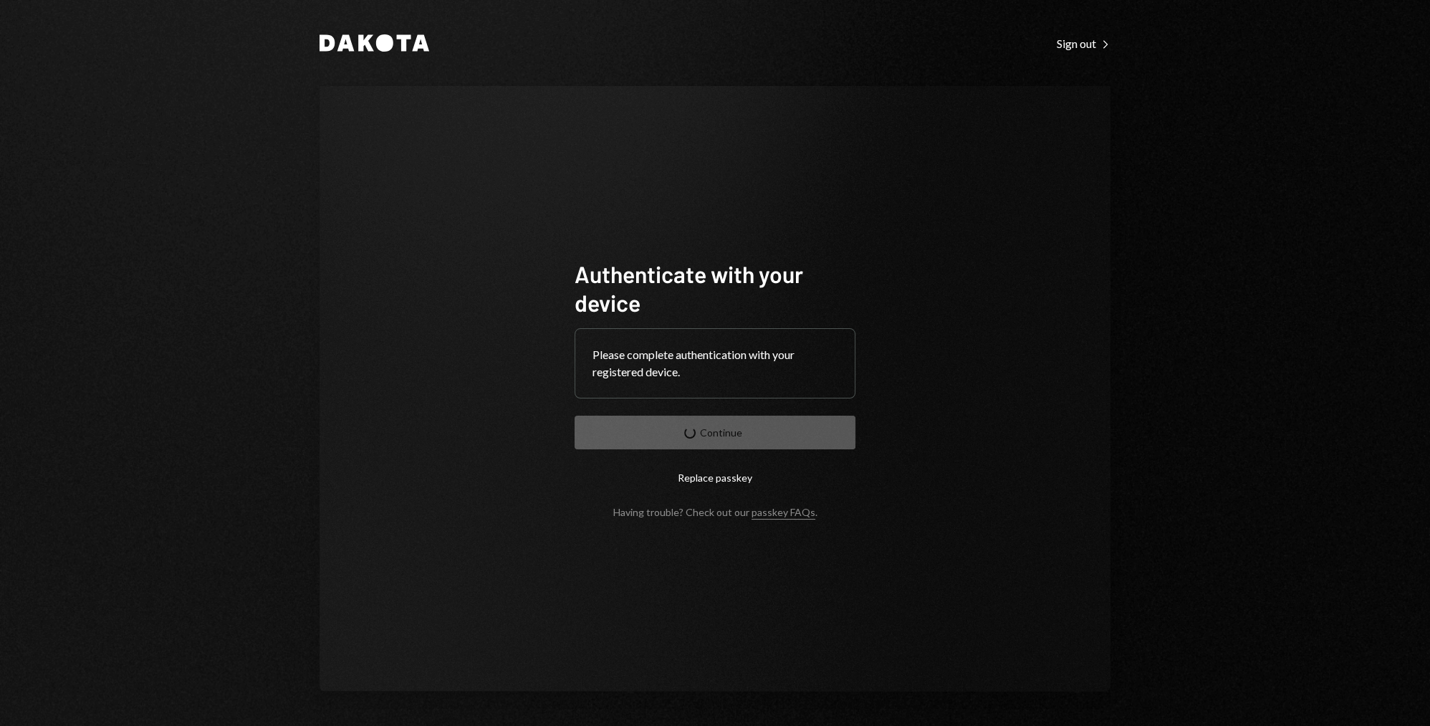  Describe the element at coordinates (783, 512) in the screenshot. I see `a: passkey FAQs` at that location.